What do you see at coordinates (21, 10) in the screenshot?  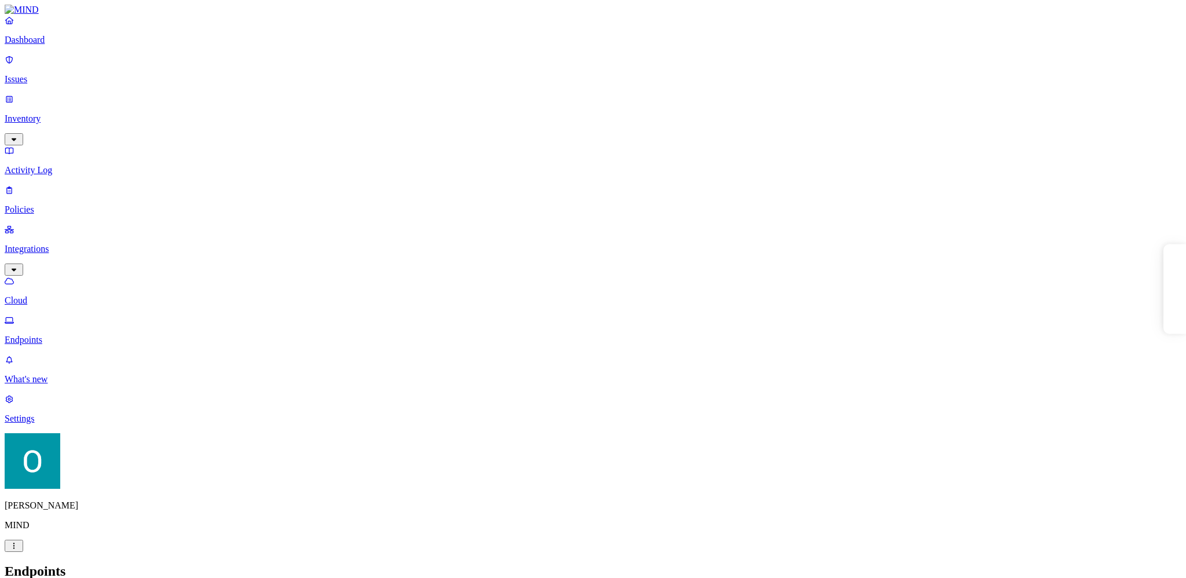 I see `img: MIND` at bounding box center [21, 10].